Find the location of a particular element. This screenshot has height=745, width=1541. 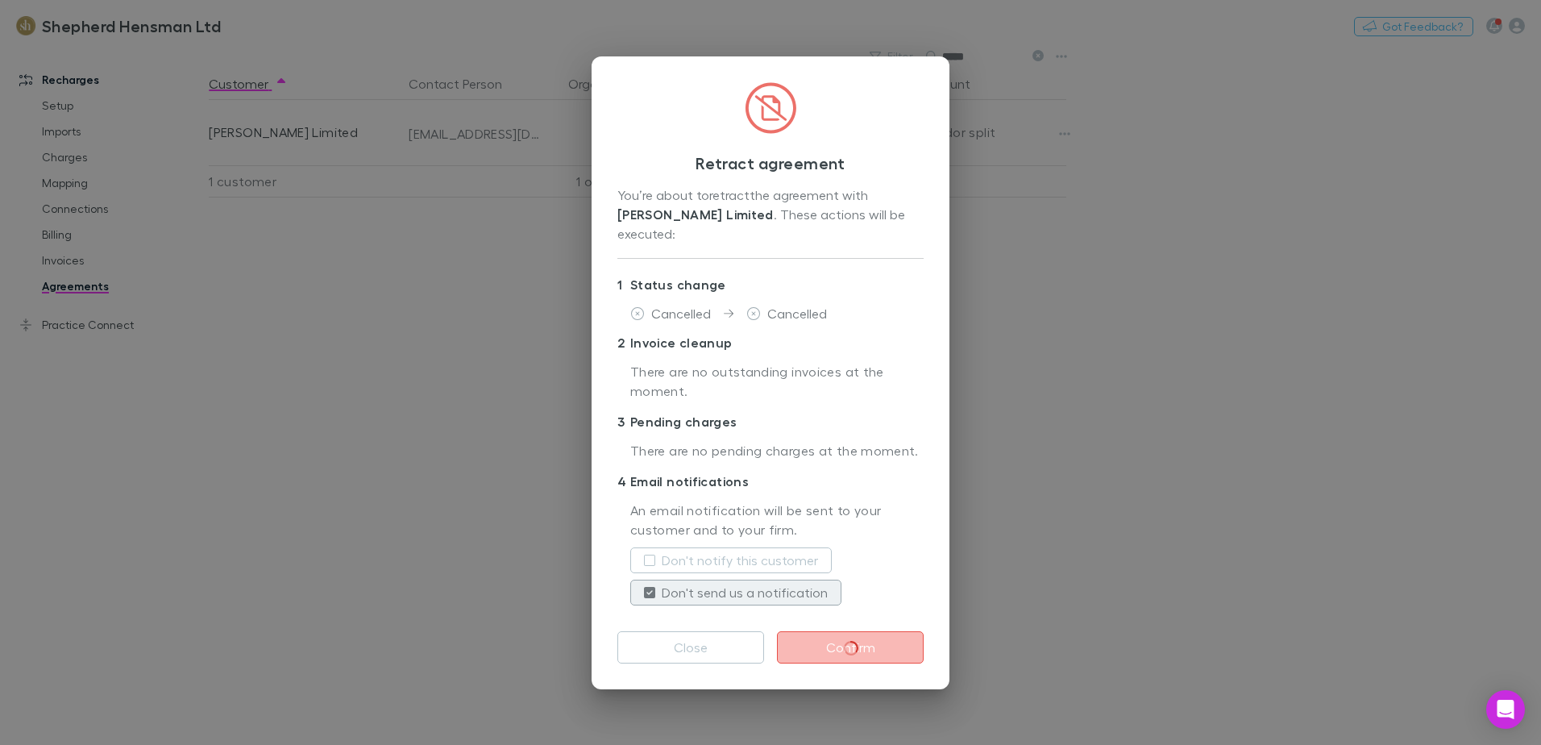

button: Confirm is located at coordinates (850, 647).